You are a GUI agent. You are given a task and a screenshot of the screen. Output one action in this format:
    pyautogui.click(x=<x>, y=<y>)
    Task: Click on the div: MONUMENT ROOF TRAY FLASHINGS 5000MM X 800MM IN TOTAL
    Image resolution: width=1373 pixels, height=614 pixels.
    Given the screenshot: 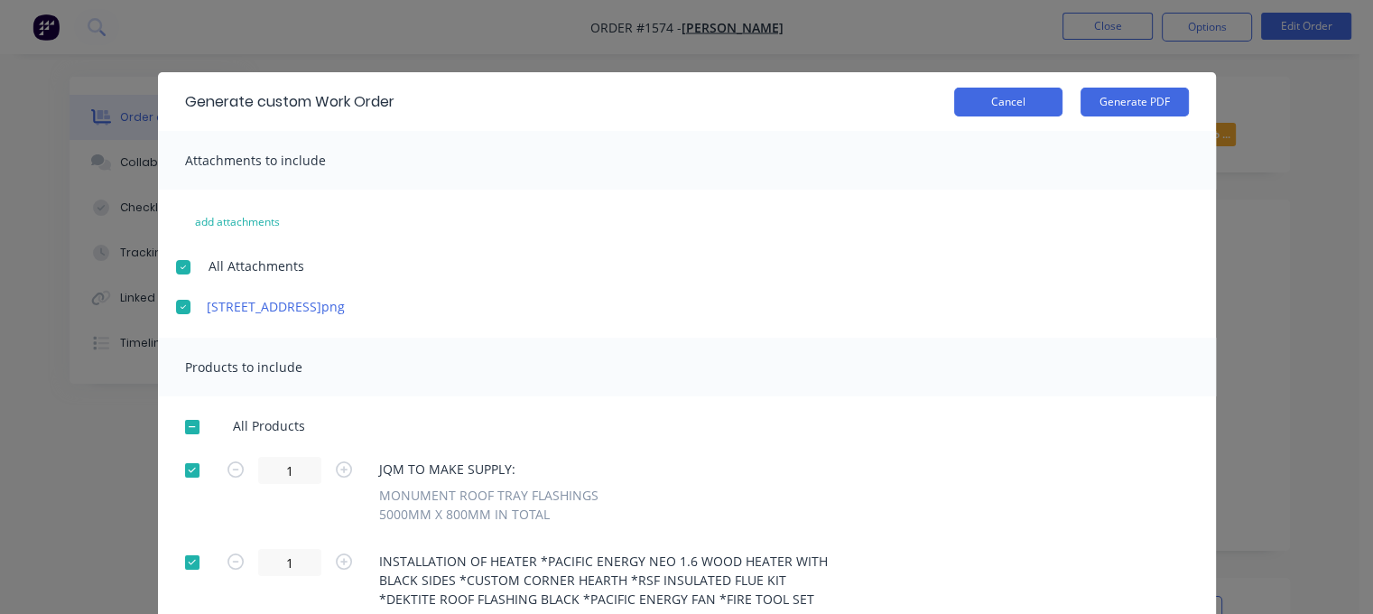 What is the action you would take?
    pyautogui.click(x=488, y=505)
    